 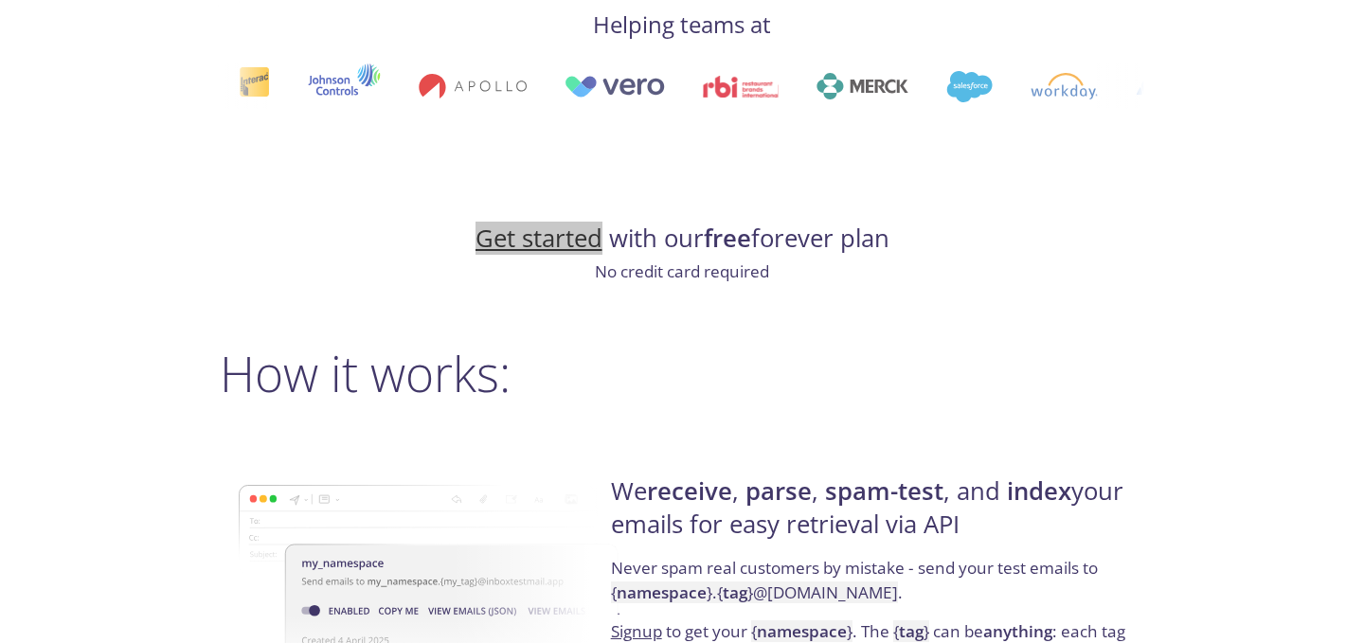 I want to click on strong: spam-test, so click(x=884, y=491).